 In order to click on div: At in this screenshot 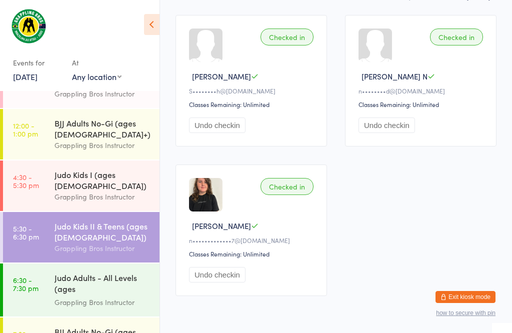, I will do `click(96, 62)`.